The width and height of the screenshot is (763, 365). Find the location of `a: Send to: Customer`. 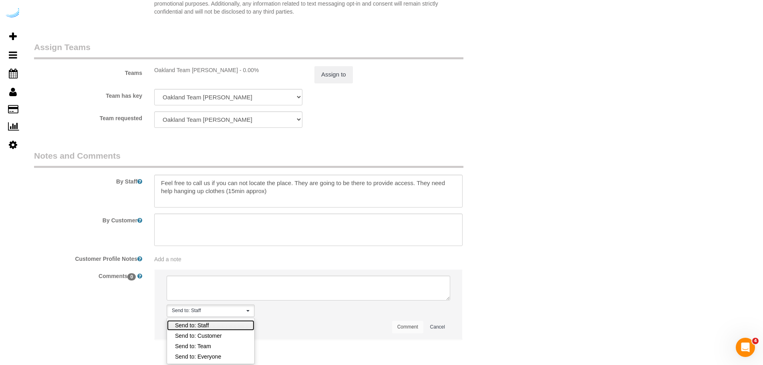

a: Send to: Customer is located at coordinates (211, 336).